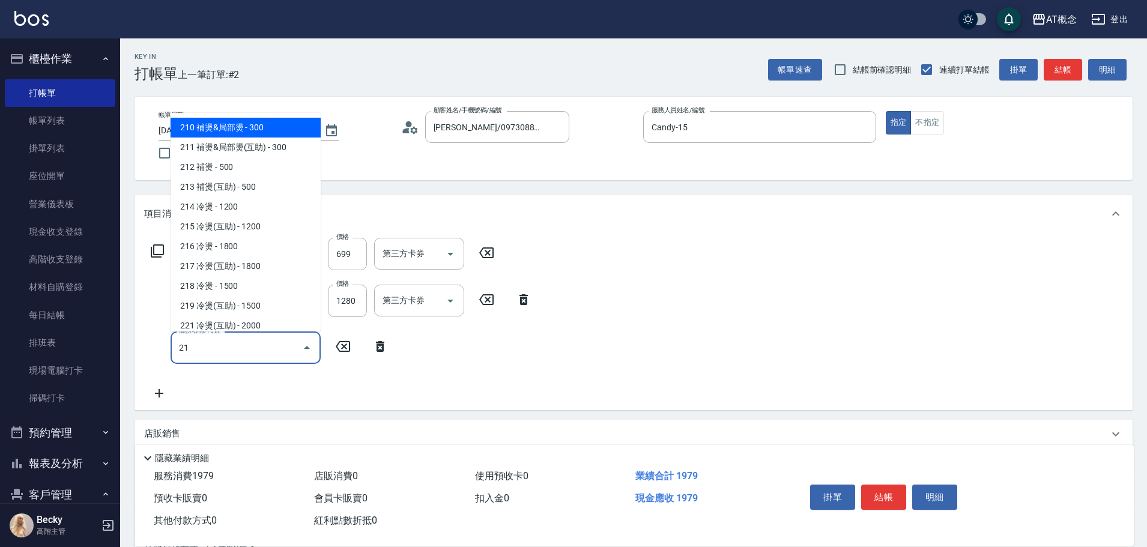 The height and width of the screenshot is (547, 1147). What do you see at coordinates (60, 343) in the screenshot?
I see `a: 排班表` at bounding box center [60, 343].